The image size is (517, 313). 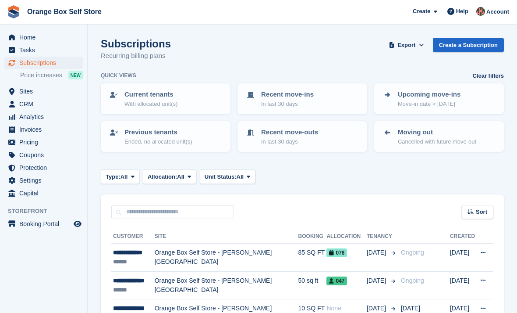 What do you see at coordinates (407, 45) in the screenshot?
I see `span: Export` at bounding box center [407, 45].